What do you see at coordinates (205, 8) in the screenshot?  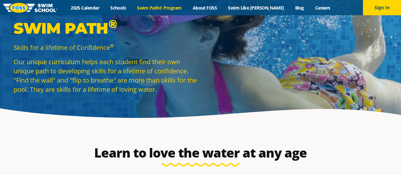 I see `a: About FOSS` at bounding box center [205, 8].